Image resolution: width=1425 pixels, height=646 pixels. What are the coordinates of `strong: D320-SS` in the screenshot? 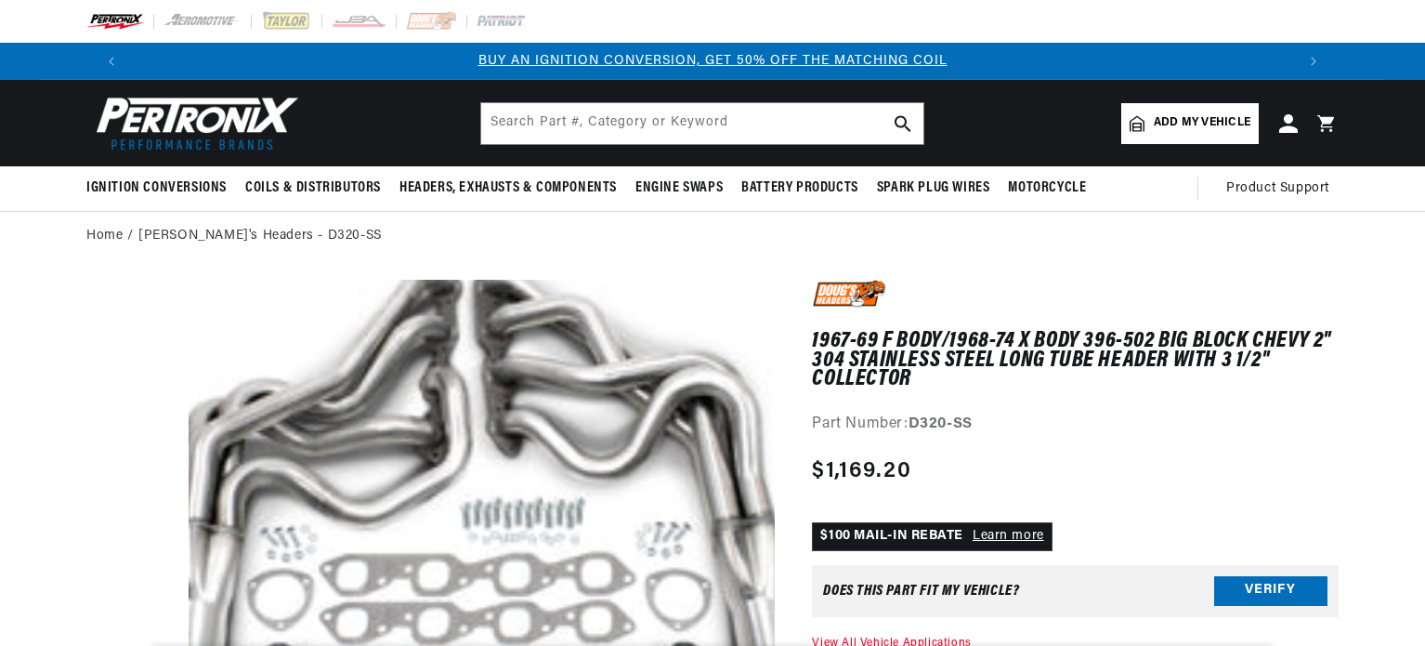 It's located at (940, 424).